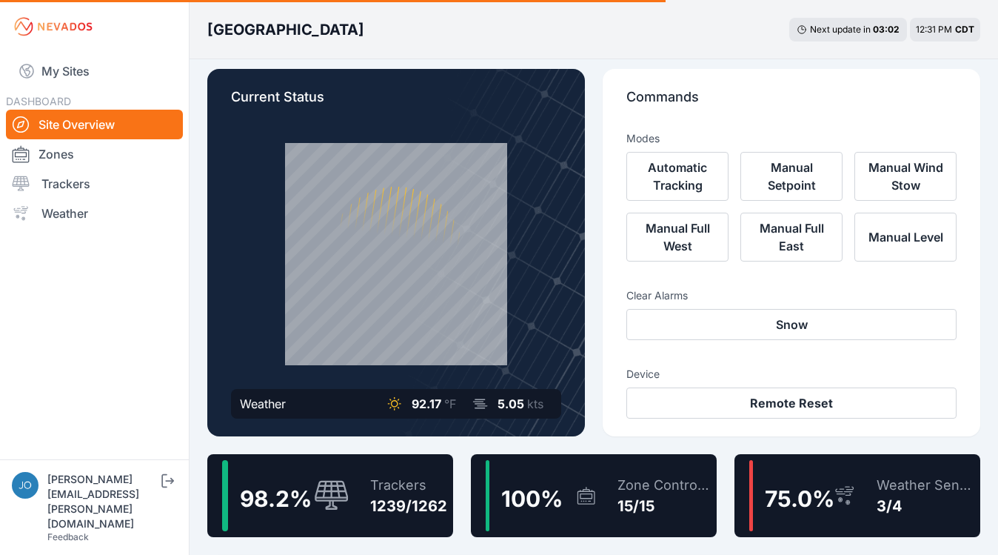 The height and width of the screenshot is (555, 998). I want to click on span: DASHBOARD, so click(39, 101).